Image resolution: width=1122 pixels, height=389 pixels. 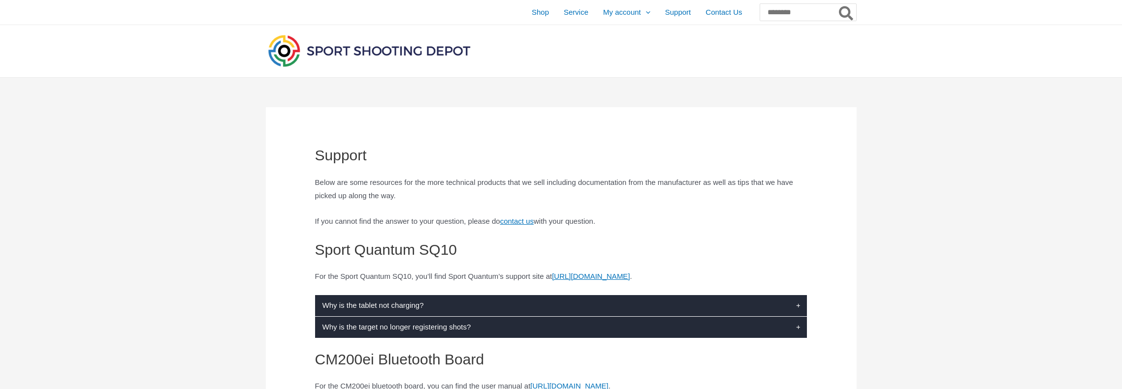 What do you see at coordinates (561, 222) in the screenshot?
I see `p: If you cannot find the answer to your question, please do with your question.` at bounding box center [561, 222].